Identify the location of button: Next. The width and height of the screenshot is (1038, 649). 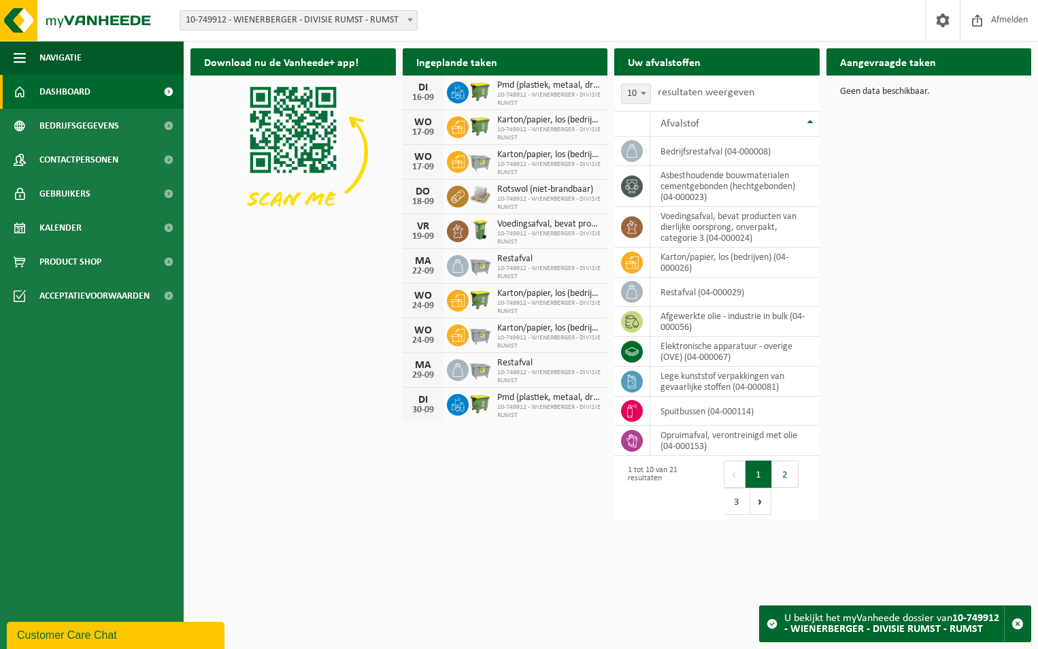
(761, 502).